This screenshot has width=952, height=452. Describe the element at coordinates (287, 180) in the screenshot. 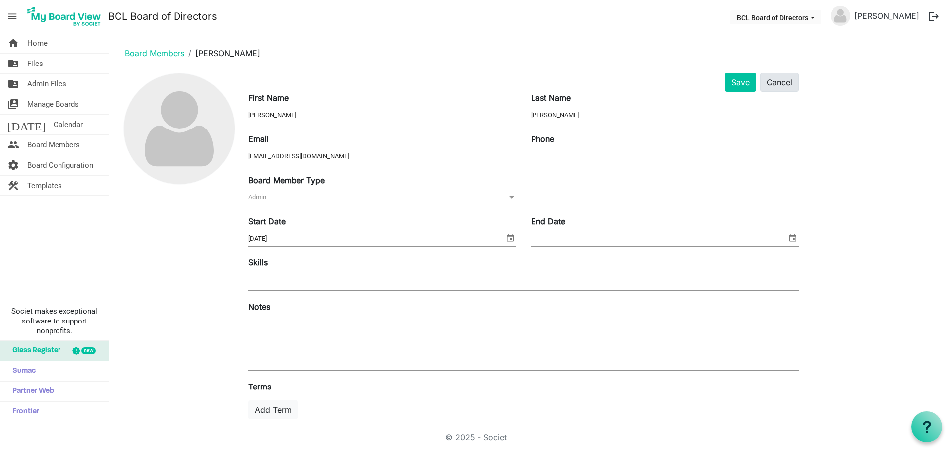

I see `label: Board Member Type` at that location.